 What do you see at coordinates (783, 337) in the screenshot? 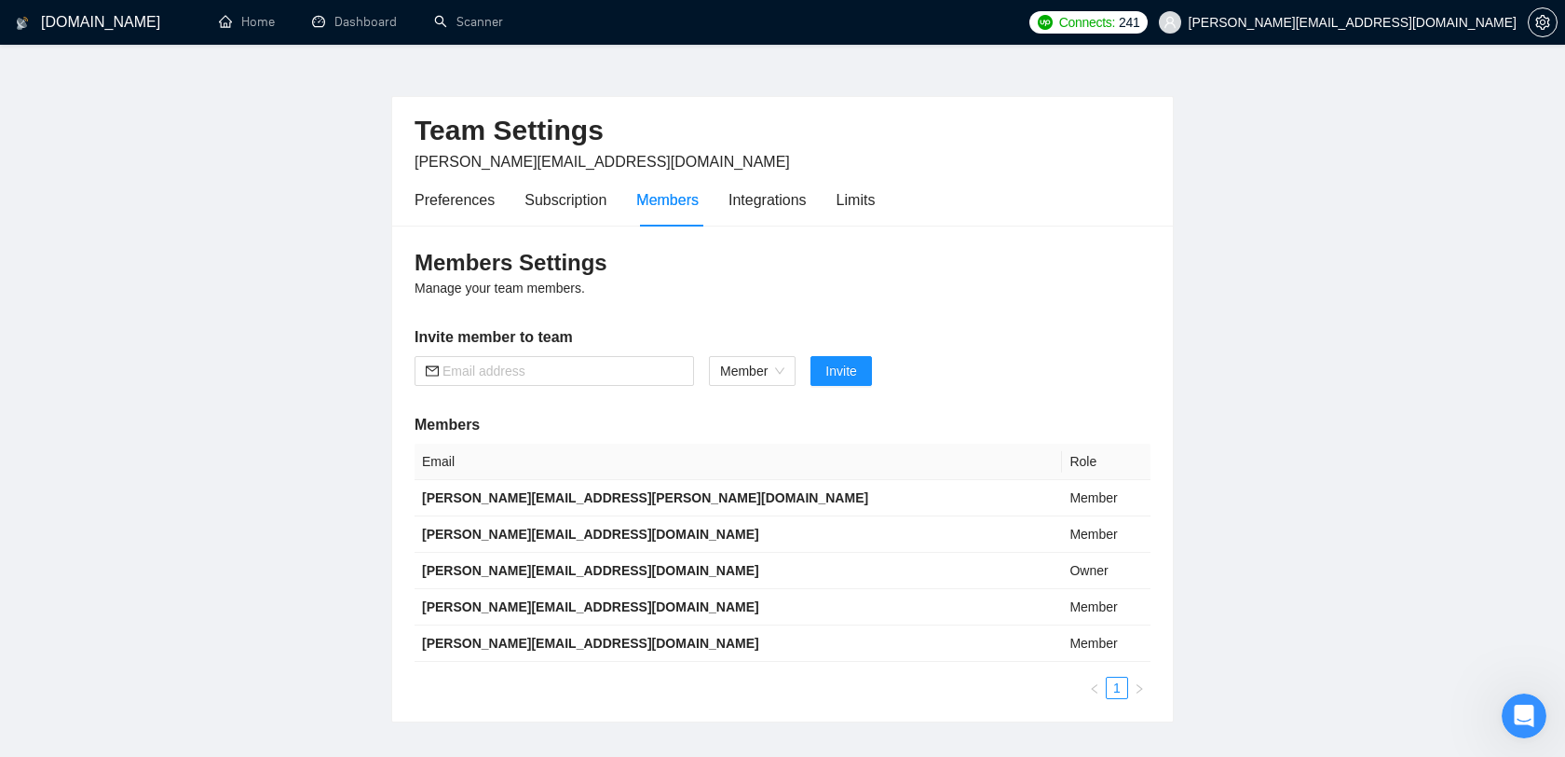
I see `h5: Invite member to team` at bounding box center [783, 337].